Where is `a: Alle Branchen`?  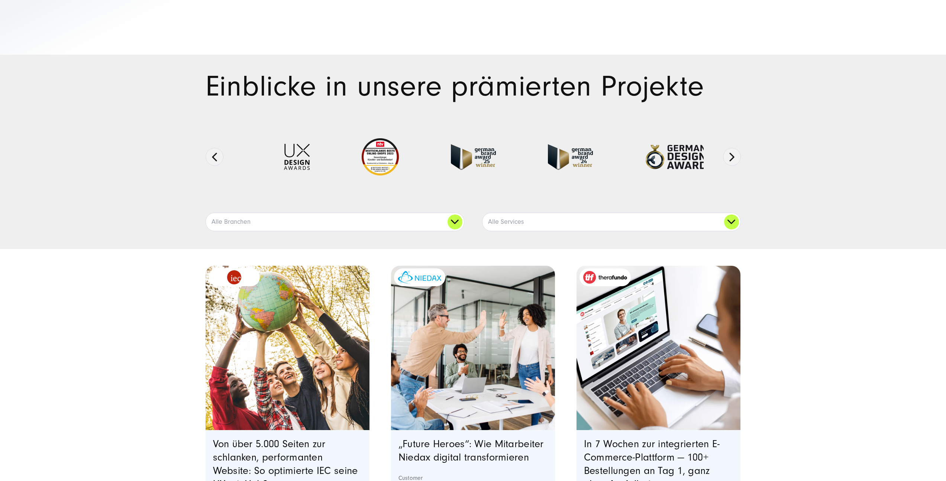
a: Alle Branchen is located at coordinates (335, 222).